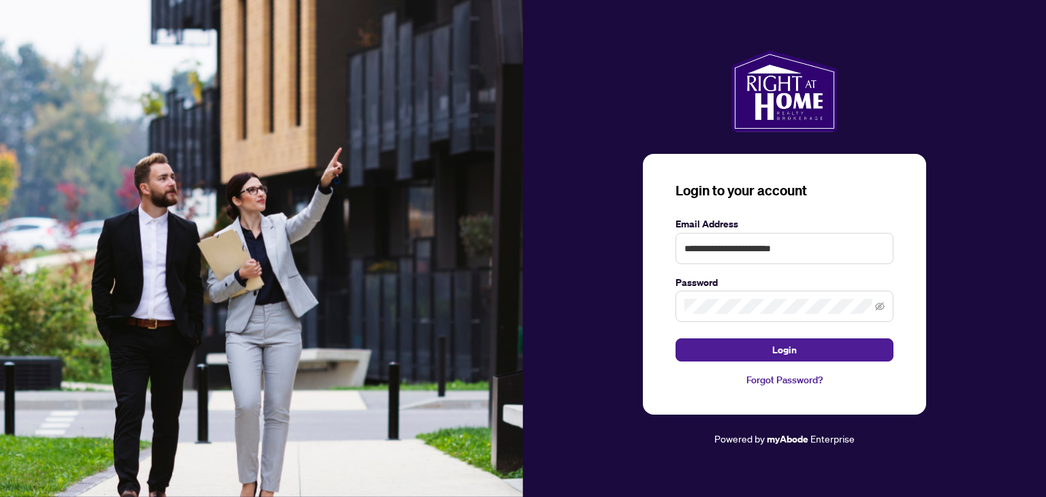 This screenshot has width=1046, height=497. I want to click on label: Email Address, so click(784, 224).